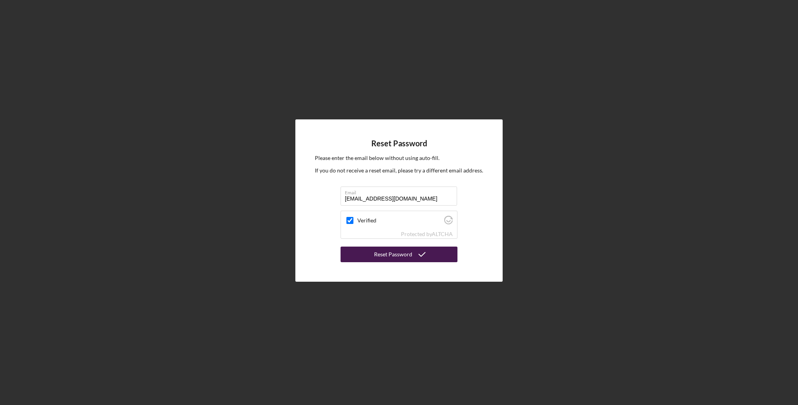  Describe the element at coordinates (401, 191) in the screenshot. I see `label: Email` at that location.